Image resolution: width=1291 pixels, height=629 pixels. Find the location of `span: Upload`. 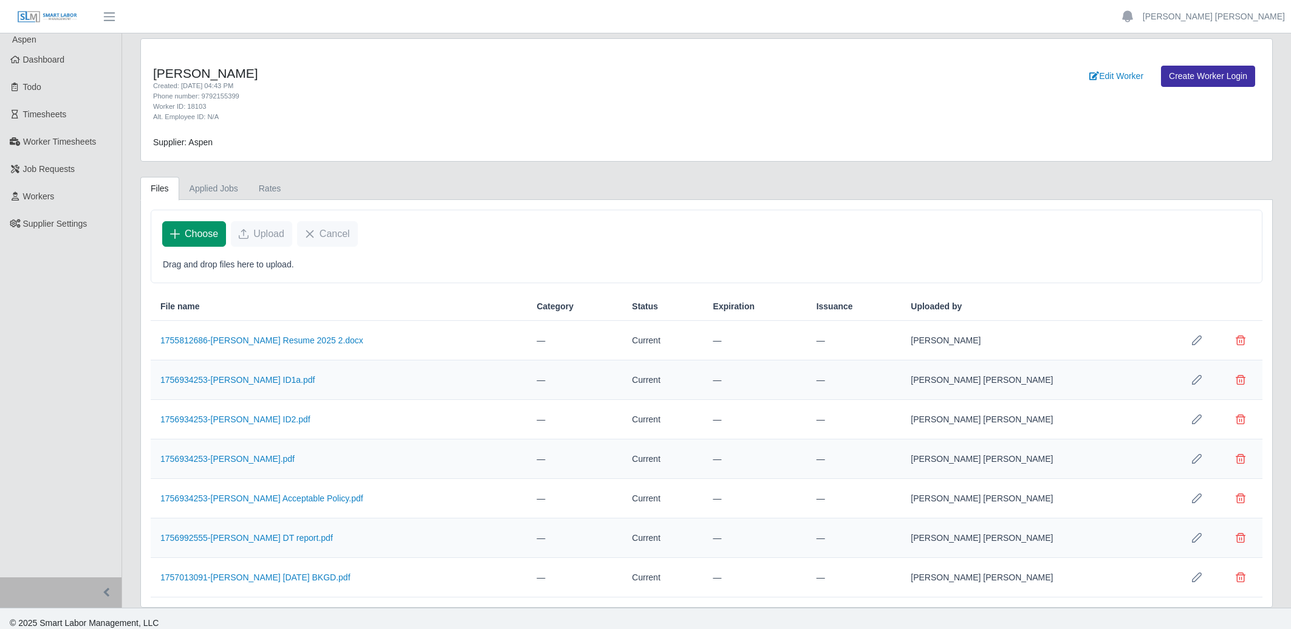

span: Upload is located at coordinates (269, 234).